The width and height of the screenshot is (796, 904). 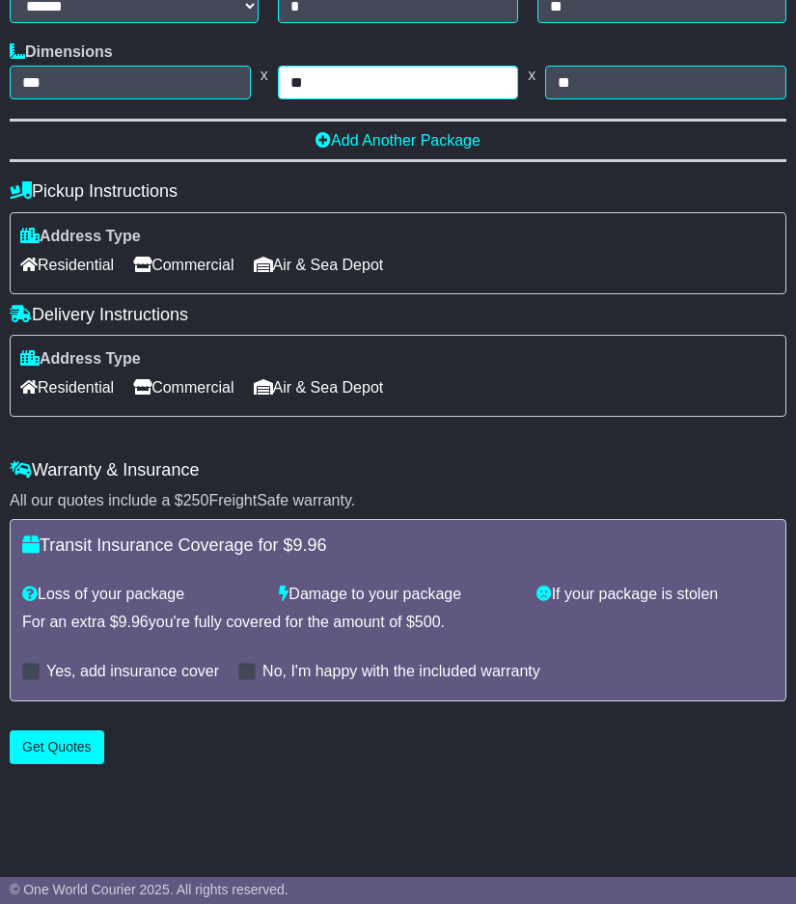 What do you see at coordinates (397, 470) in the screenshot?
I see `h4: Warranty & Insurance` at bounding box center [397, 470].